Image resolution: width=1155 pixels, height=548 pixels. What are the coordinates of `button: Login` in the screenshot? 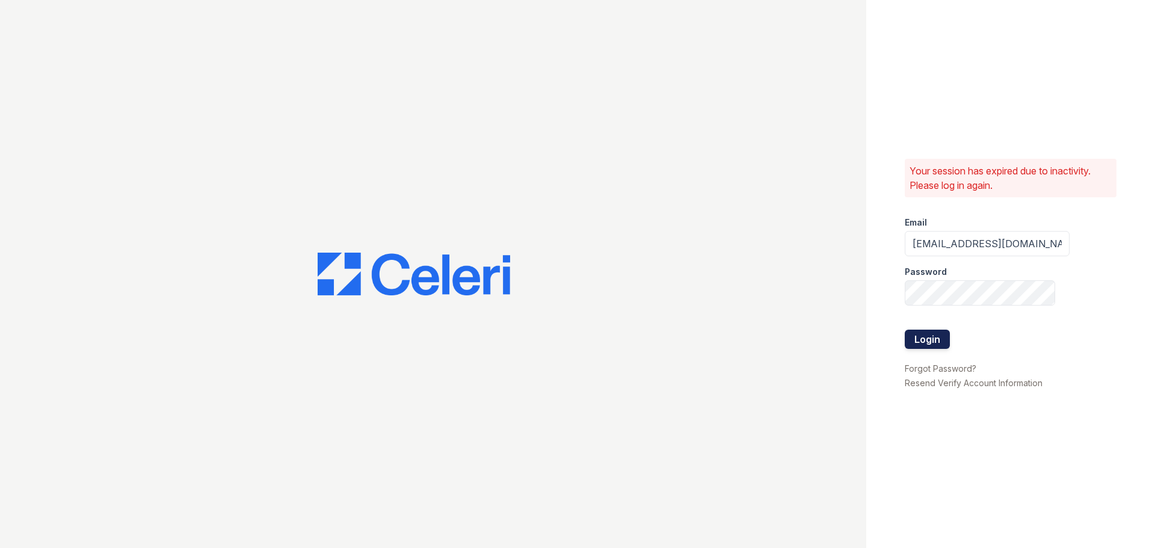 It's located at (927, 339).